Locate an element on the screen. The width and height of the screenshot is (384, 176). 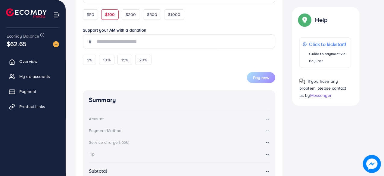
label: Support your AM with a donation is located at coordinates (179, 30).